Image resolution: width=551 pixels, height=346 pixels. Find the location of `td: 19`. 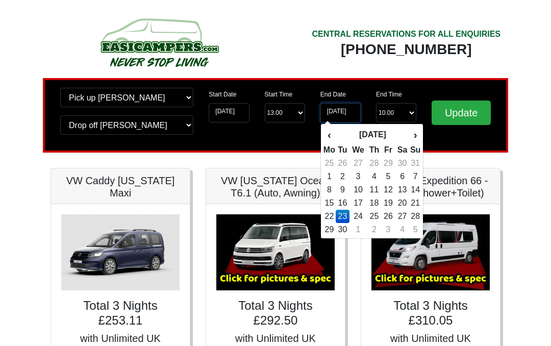

td: 19 is located at coordinates (388, 203).